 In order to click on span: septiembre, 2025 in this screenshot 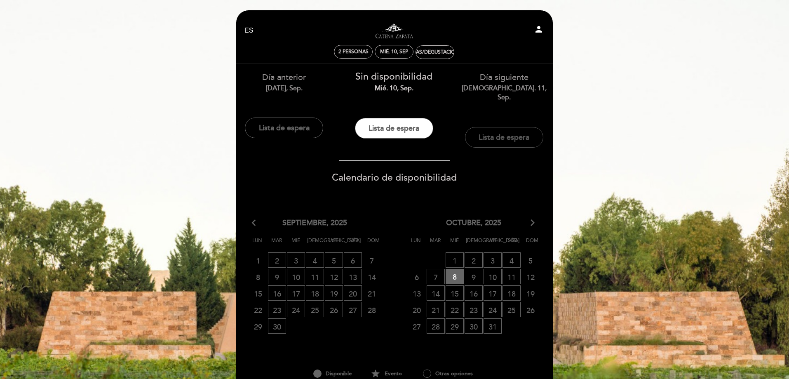, I will do `click(315, 223)`.